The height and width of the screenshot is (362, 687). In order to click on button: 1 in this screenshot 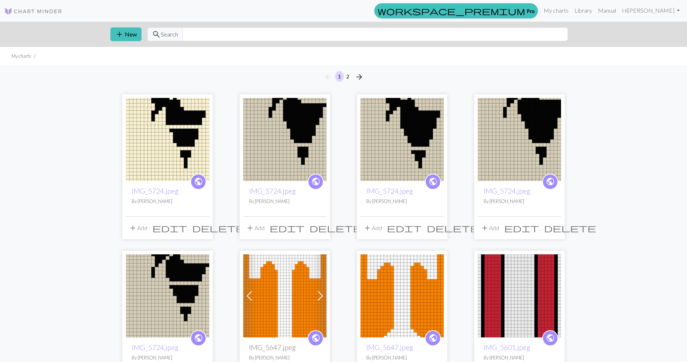, I will do `click(339, 76)`.